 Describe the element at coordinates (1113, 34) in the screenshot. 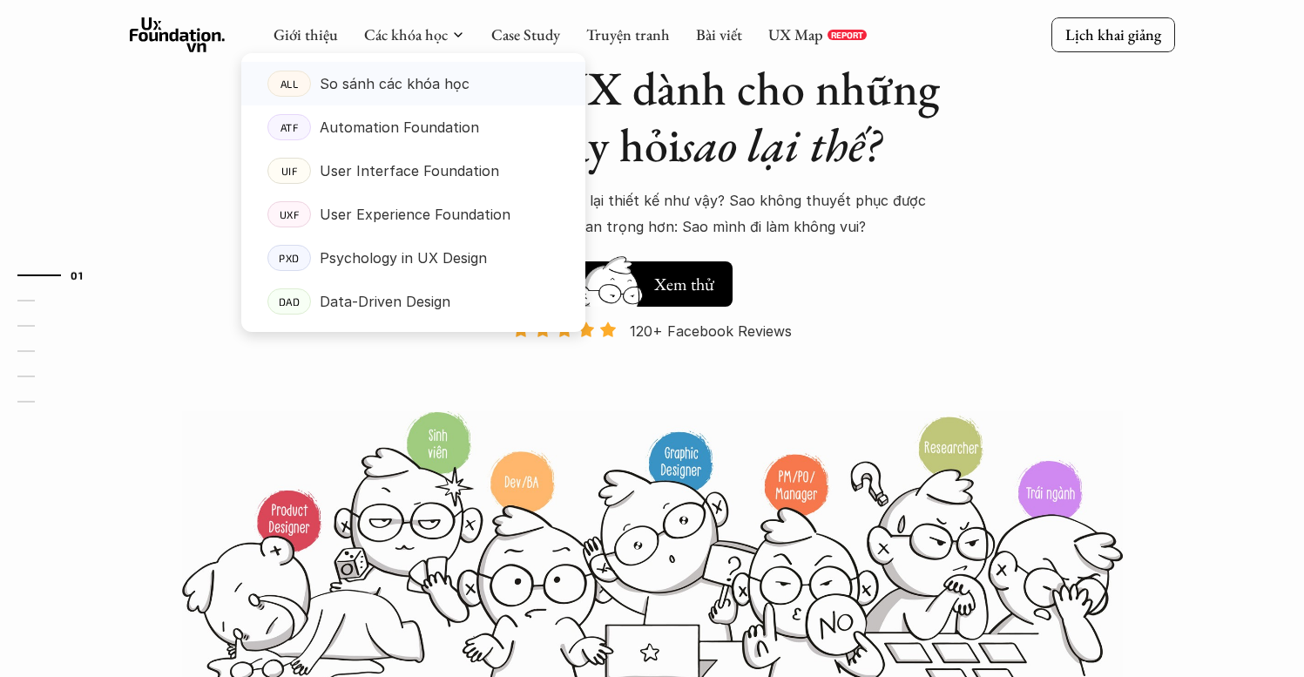

I see `p: Lịch khai giảng` at that location.